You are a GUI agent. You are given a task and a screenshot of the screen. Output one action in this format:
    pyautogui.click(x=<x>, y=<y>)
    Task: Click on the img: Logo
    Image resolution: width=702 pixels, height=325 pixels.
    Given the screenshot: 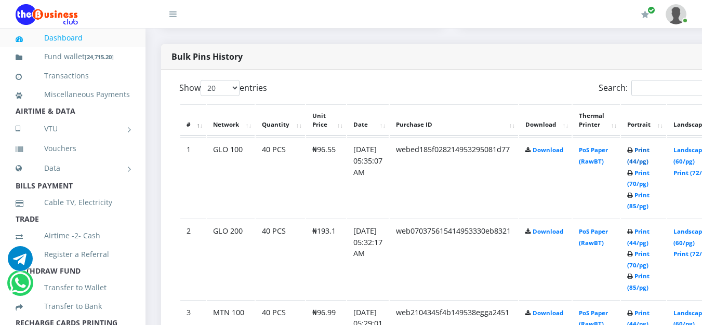 What is the action you would take?
    pyautogui.click(x=47, y=15)
    